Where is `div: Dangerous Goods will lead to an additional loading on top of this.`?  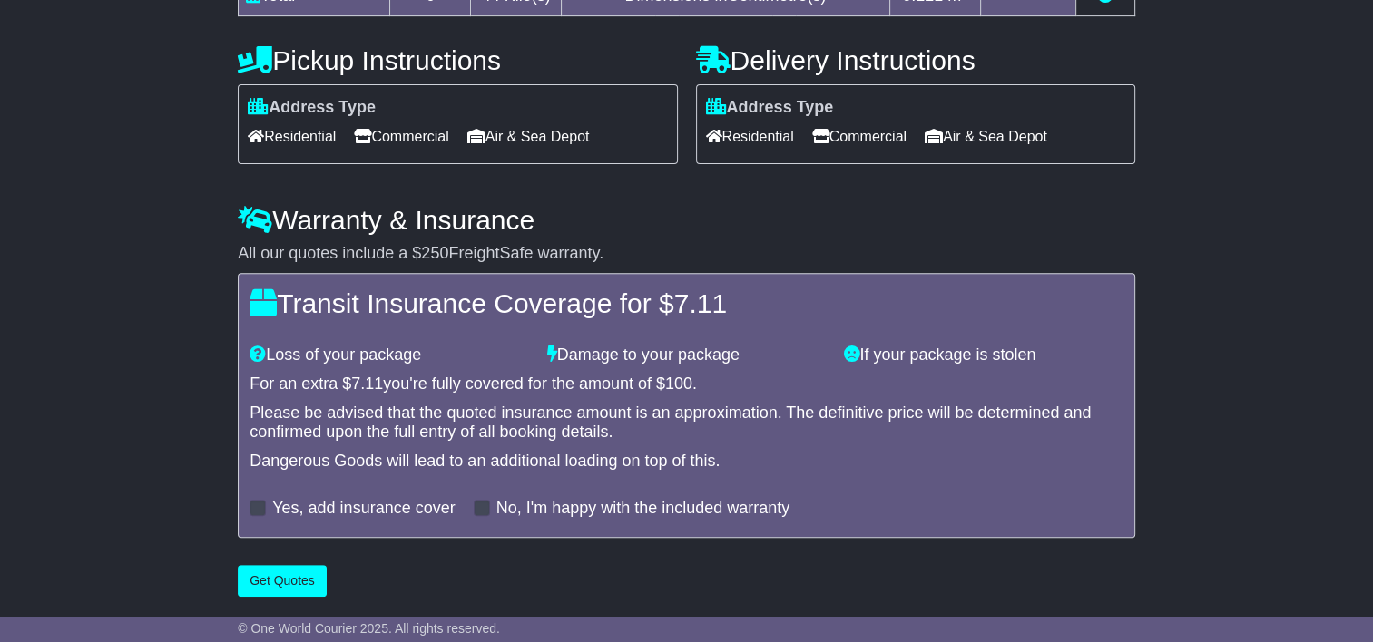
div: Dangerous Goods will lead to an additional loading on top of this. is located at coordinates (686, 462).